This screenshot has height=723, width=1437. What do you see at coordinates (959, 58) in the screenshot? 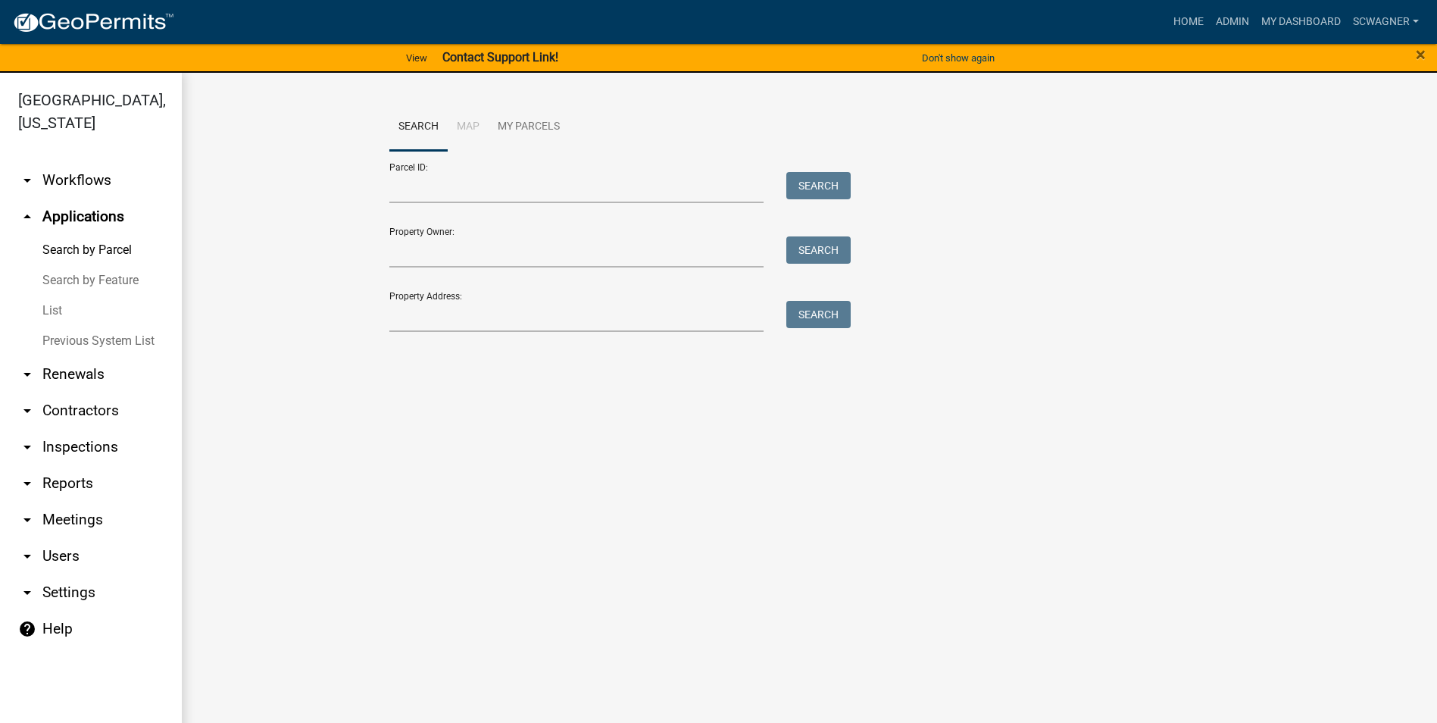
I see `button: Don't show again` at bounding box center [959, 58].